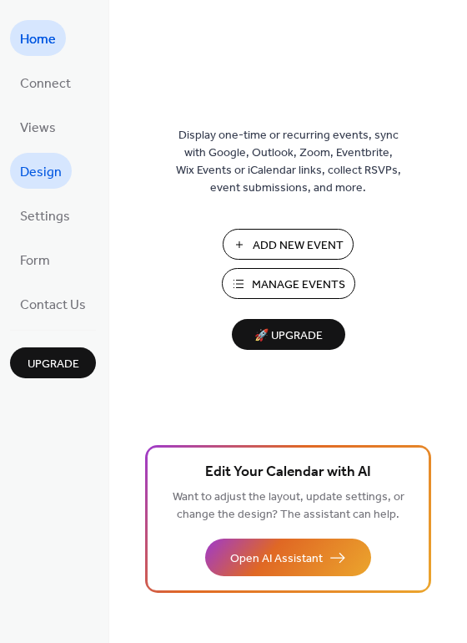 This screenshot has width=467, height=643. What do you see at coordinates (288, 244) in the screenshot?
I see `button: Add New Event` at bounding box center [288, 244].